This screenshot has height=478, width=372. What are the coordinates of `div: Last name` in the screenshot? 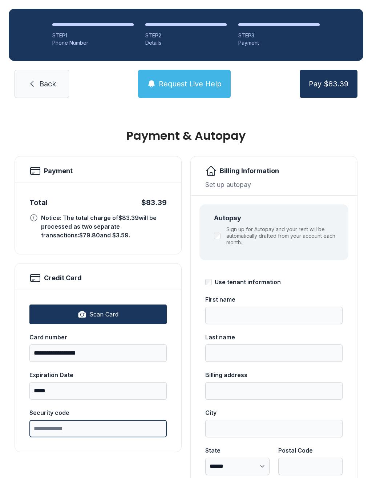 It's located at (274, 337).